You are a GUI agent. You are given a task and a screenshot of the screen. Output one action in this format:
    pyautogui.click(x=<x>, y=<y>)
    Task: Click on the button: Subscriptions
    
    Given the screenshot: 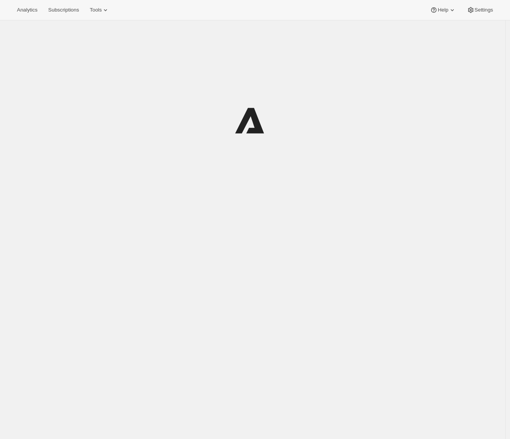 What is the action you would take?
    pyautogui.click(x=63, y=10)
    